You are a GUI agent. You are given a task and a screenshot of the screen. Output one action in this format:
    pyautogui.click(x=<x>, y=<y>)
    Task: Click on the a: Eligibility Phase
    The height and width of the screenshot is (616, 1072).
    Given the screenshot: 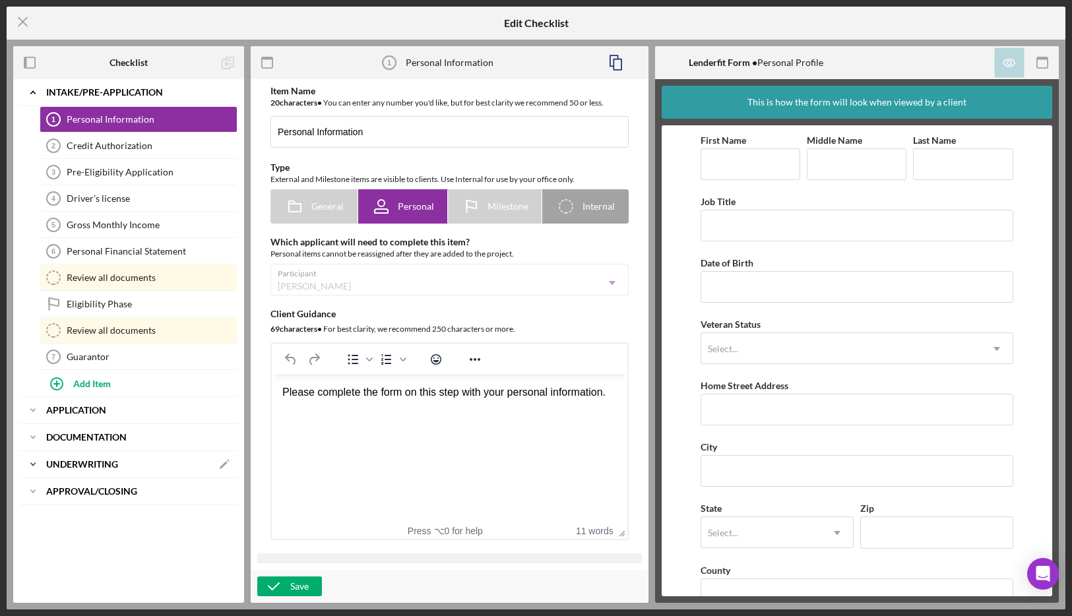 What is the action you would take?
    pyautogui.click(x=139, y=304)
    